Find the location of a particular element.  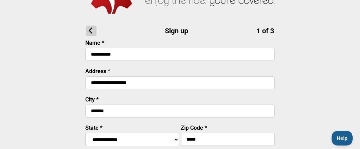

label: Address * is located at coordinates (98, 71).